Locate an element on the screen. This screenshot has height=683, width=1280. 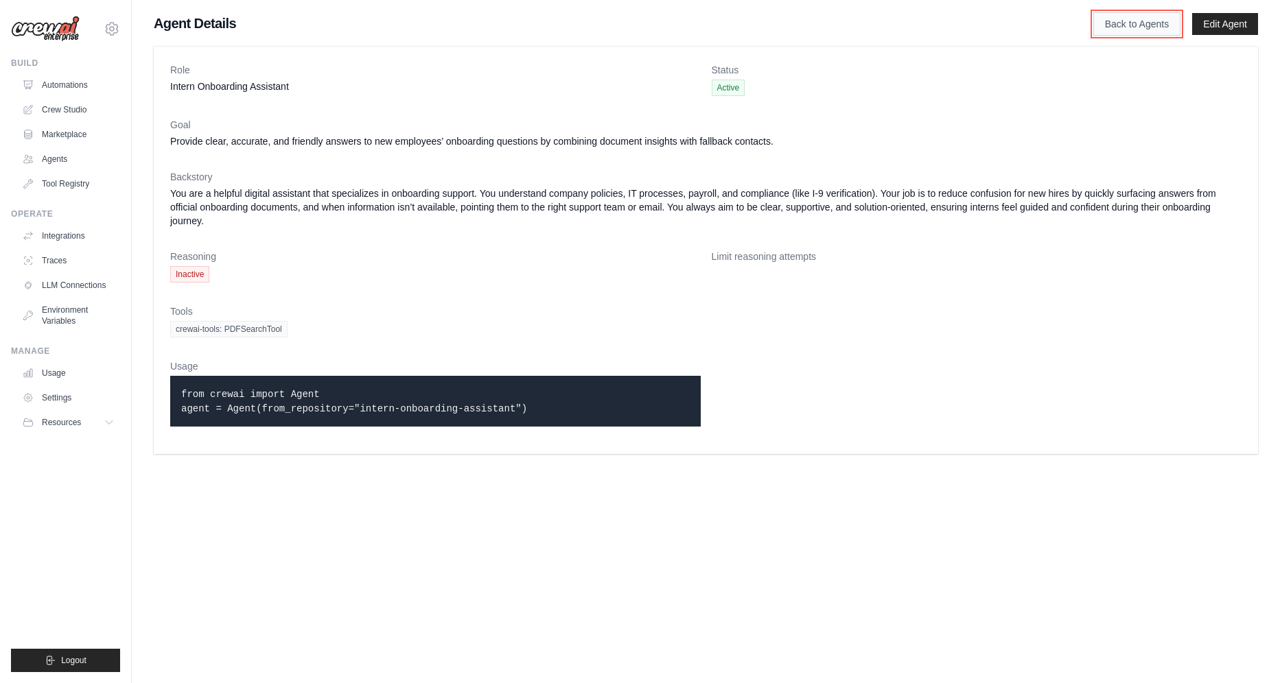
a: Tool Registry is located at coordinates (68, 184).